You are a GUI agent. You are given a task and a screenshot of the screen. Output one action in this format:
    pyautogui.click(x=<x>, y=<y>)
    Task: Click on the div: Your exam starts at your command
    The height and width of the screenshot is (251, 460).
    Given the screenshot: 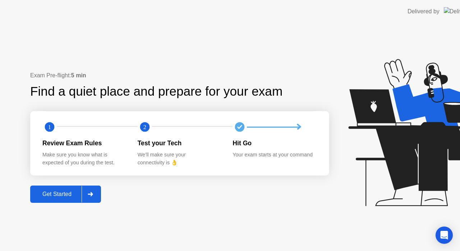 What is the action you would take?
    pyautogui.click(x=274, y=155)
    